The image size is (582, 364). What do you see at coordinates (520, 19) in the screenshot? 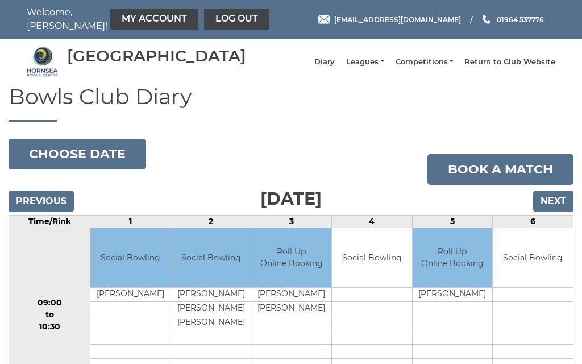
I see `span: 01964 537776` at bounding box center [520, 19].